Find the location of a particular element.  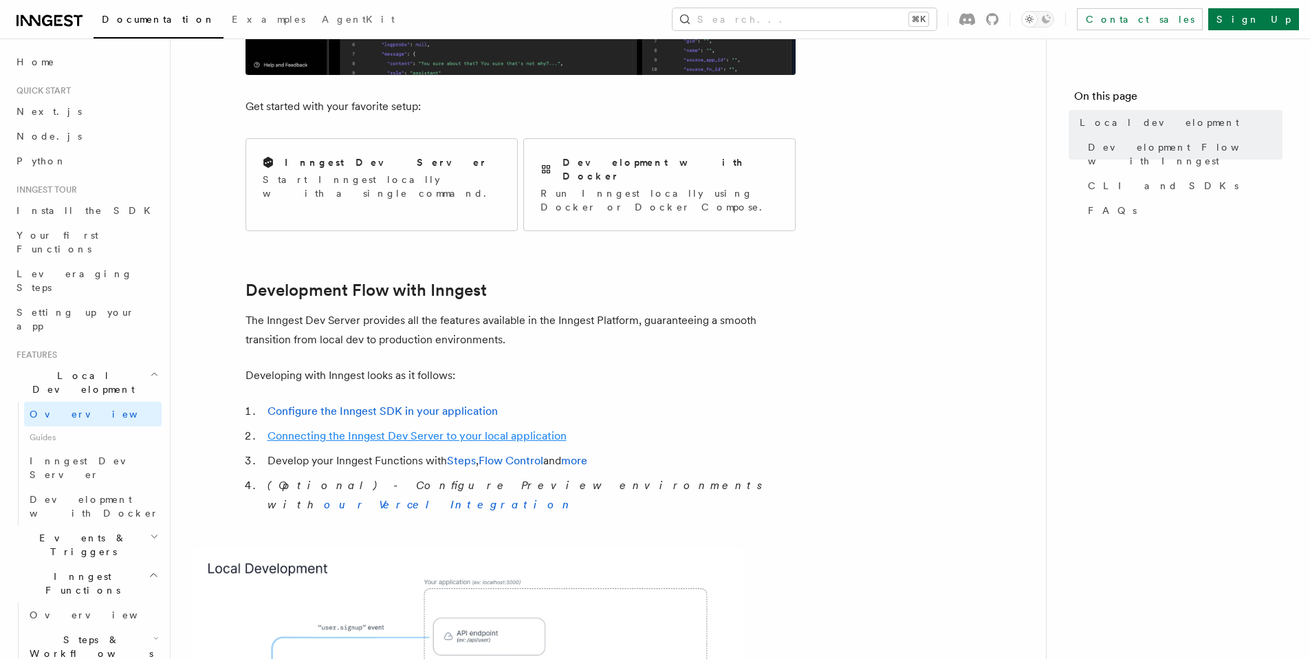

a: Install the SDK is located at coordinates (86, 210).